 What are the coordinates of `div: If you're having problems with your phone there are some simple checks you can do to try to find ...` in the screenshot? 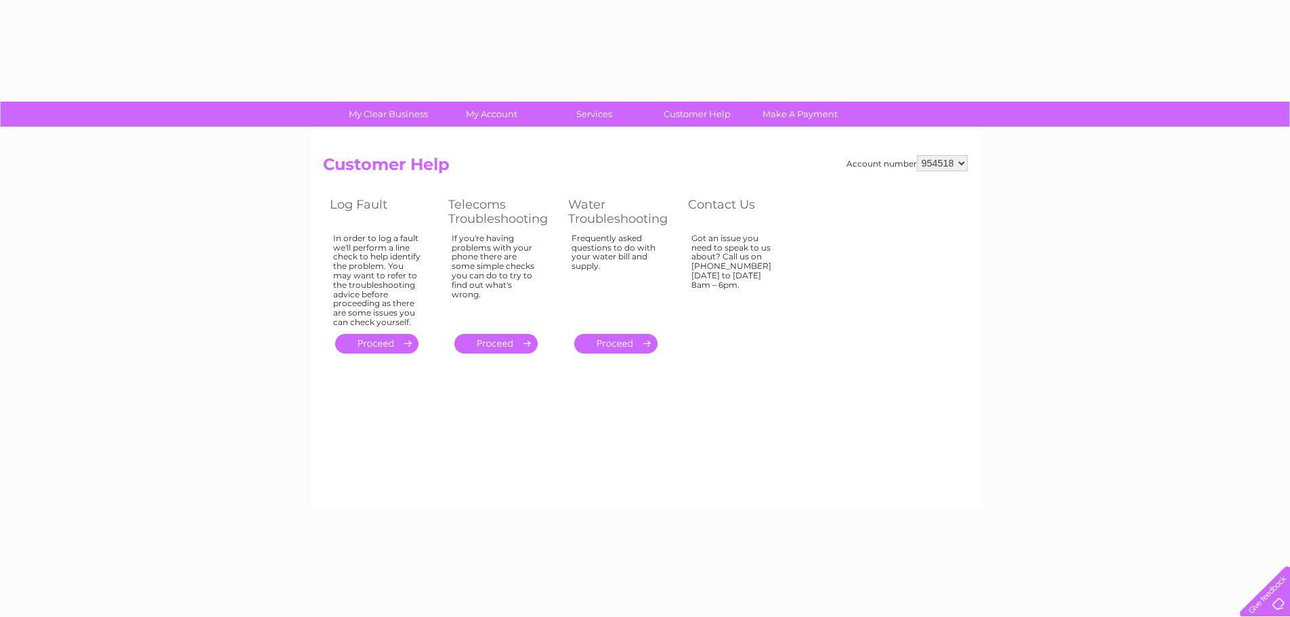 It's located at (497, 278).